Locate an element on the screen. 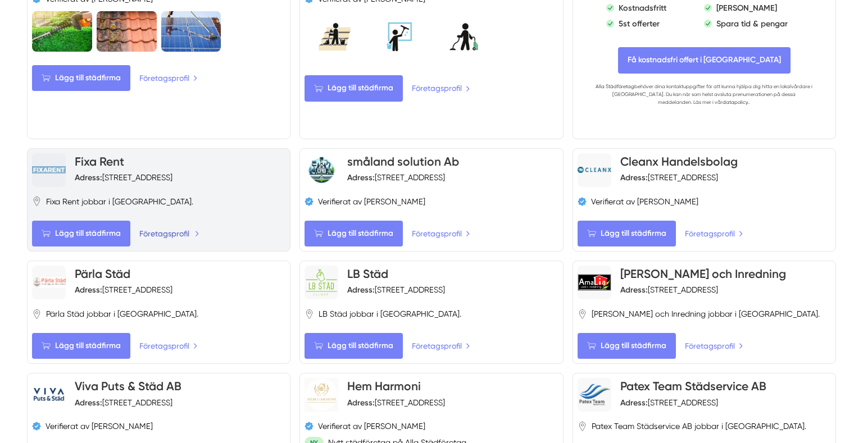 This screenshot has height=443, width=863. a: Cleanx Handelsbolag is located at coordinates (679, 161).